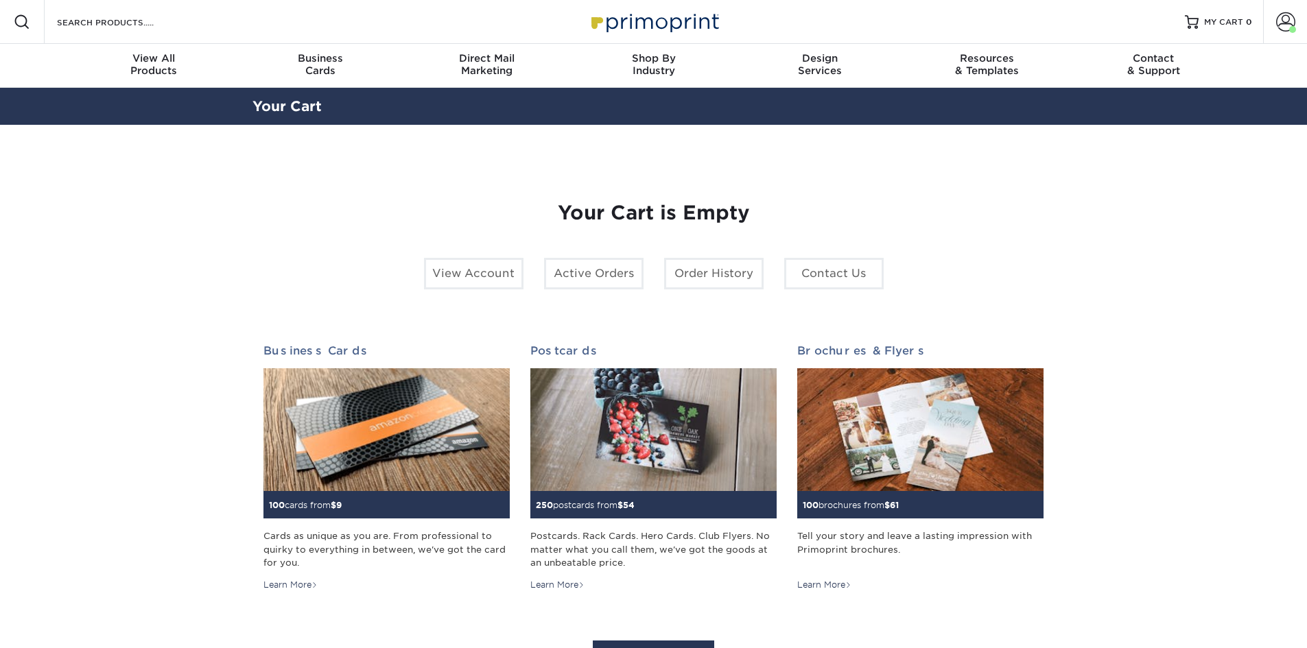 The height and width of the screenshot is (648, 1307). I want to click on span: 250, so click(544, 505).